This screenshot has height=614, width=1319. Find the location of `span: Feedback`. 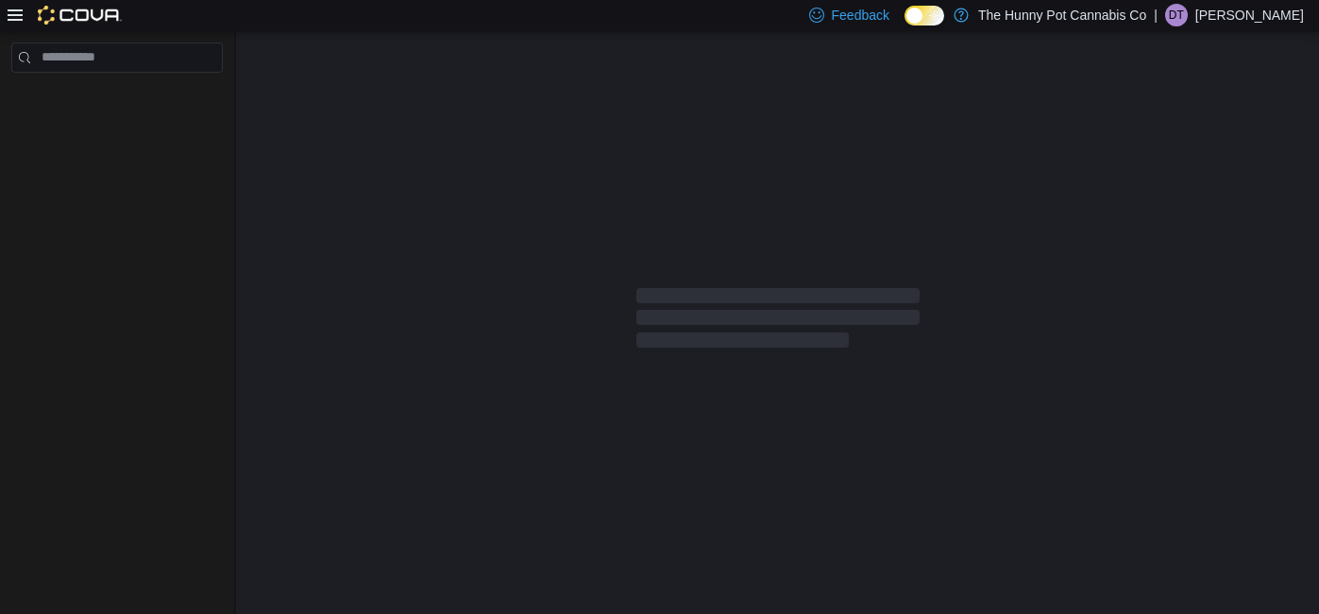

span: Feedback is located at coordinates (860, 15).